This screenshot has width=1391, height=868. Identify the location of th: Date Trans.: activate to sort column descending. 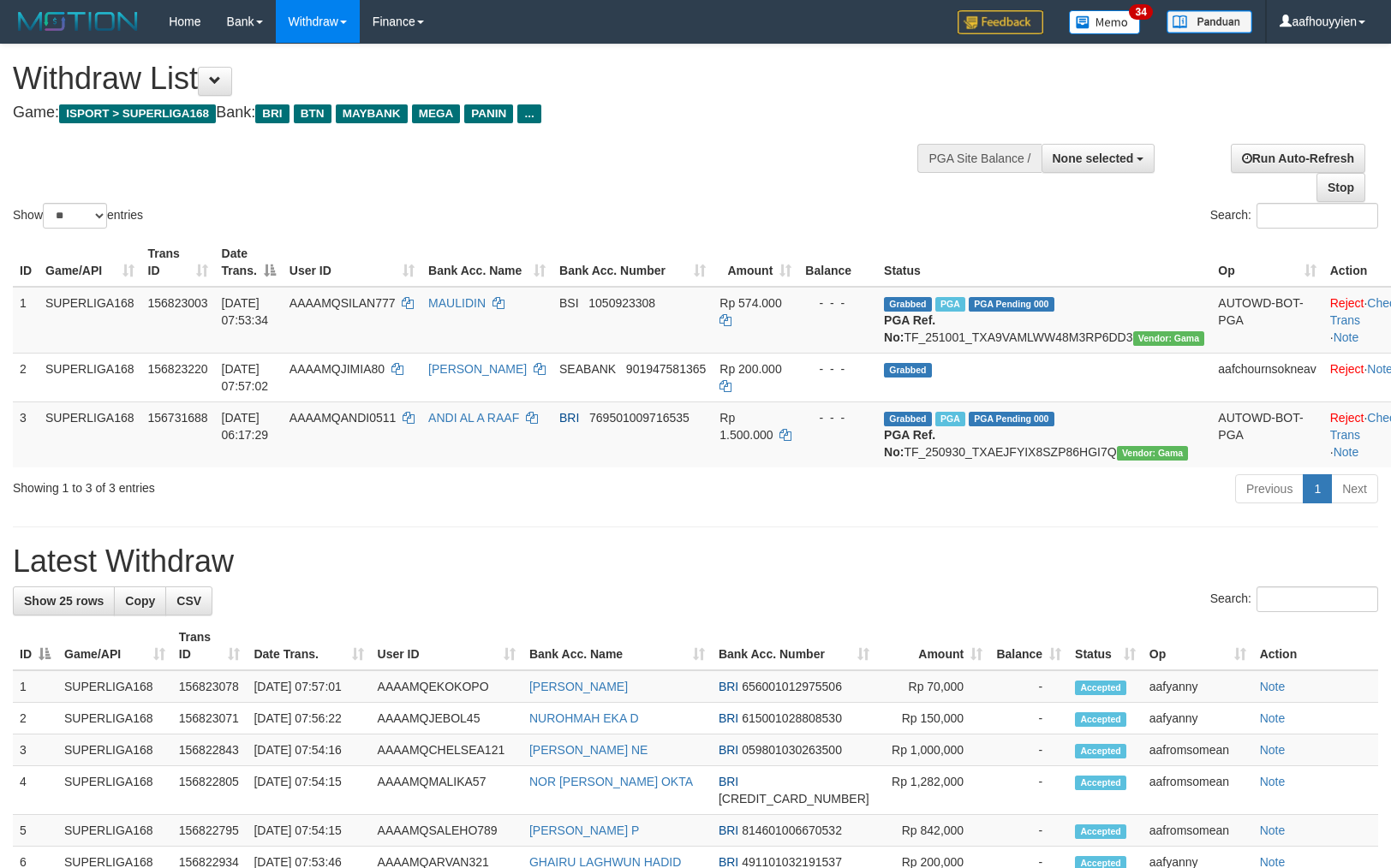
(248, 262).